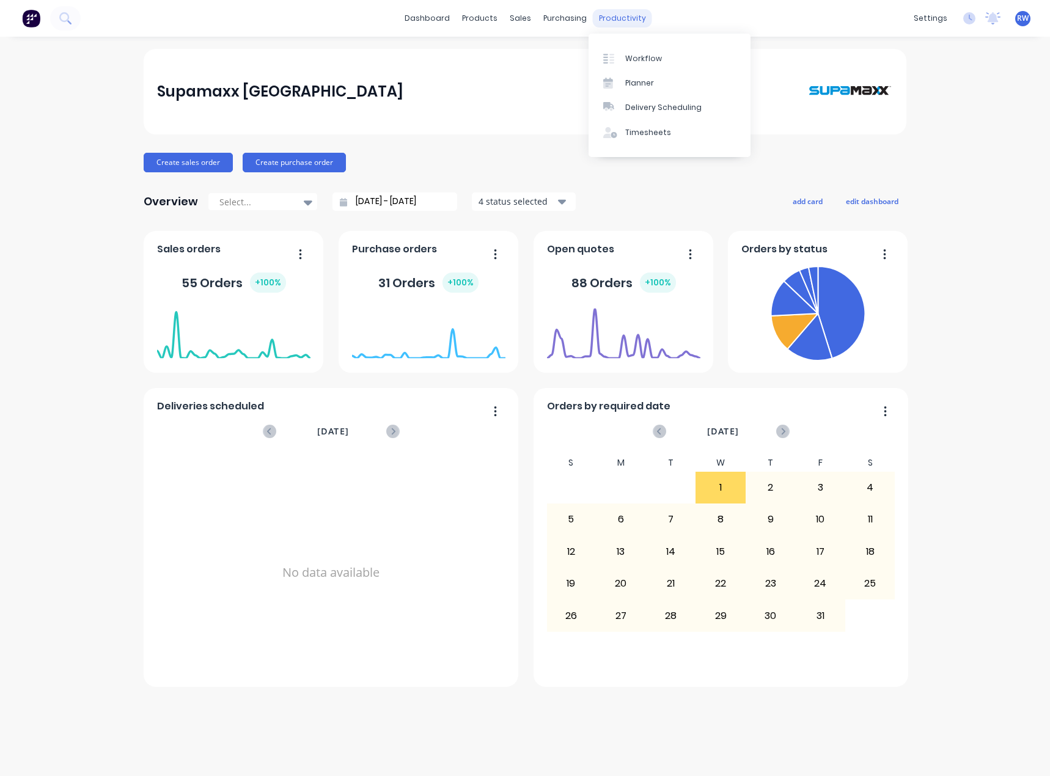 This screenshot has height=776, width=1050. I want to click on div: products, so click(480, 18).